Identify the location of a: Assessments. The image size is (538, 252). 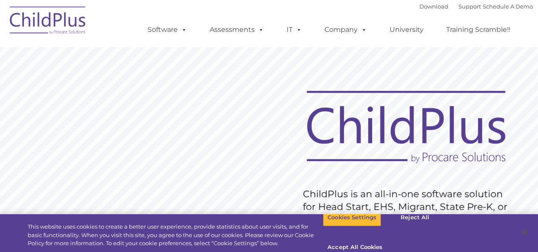
(237, 30).